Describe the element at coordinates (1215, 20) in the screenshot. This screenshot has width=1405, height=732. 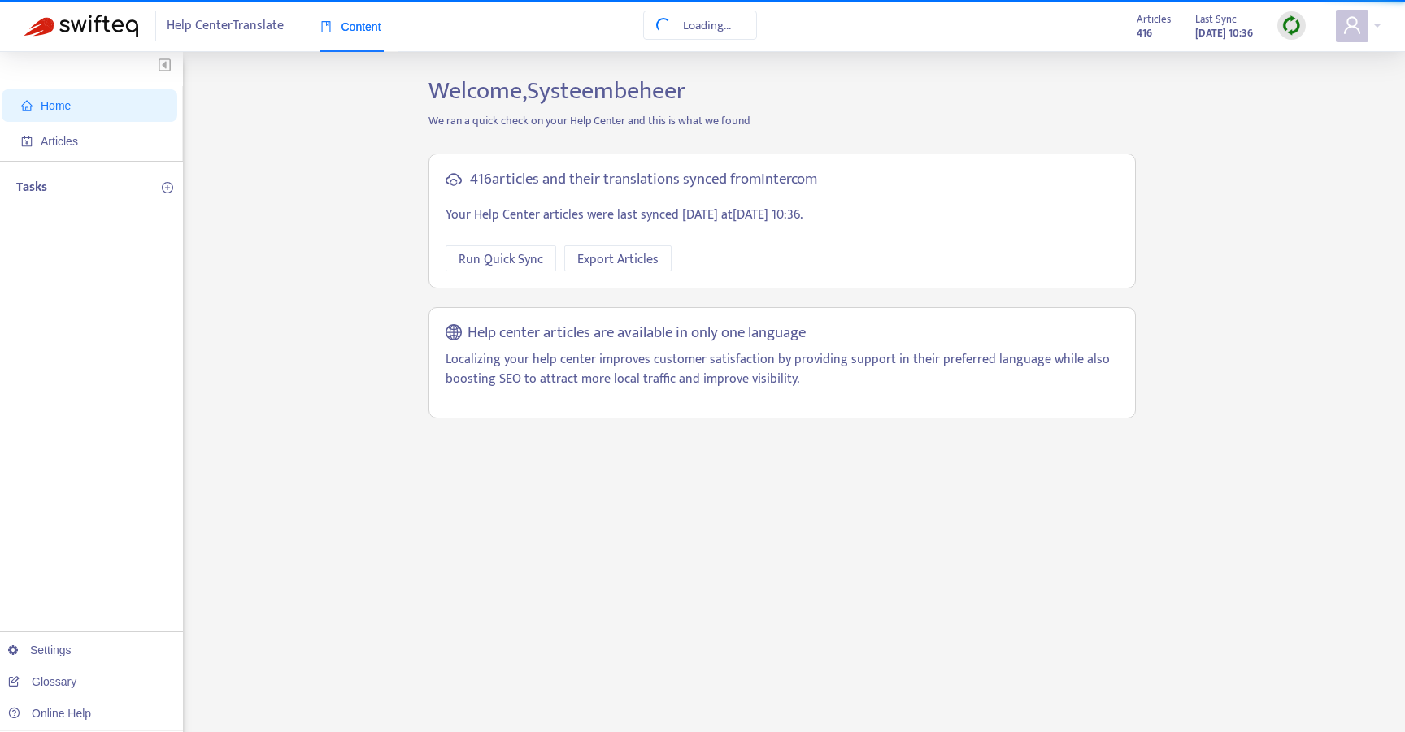
I see `span: Last Sync` at that location.